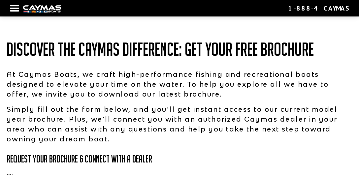 The image size is (359, 175). Describe the element at coordinates (42, 9) in the screenshot. I see `img: white-logo-c9c8dbefe5ff5ceceb0f0178aa75bf4bb51f6bca0971e226c86eb53dfe498488.png` at that location.